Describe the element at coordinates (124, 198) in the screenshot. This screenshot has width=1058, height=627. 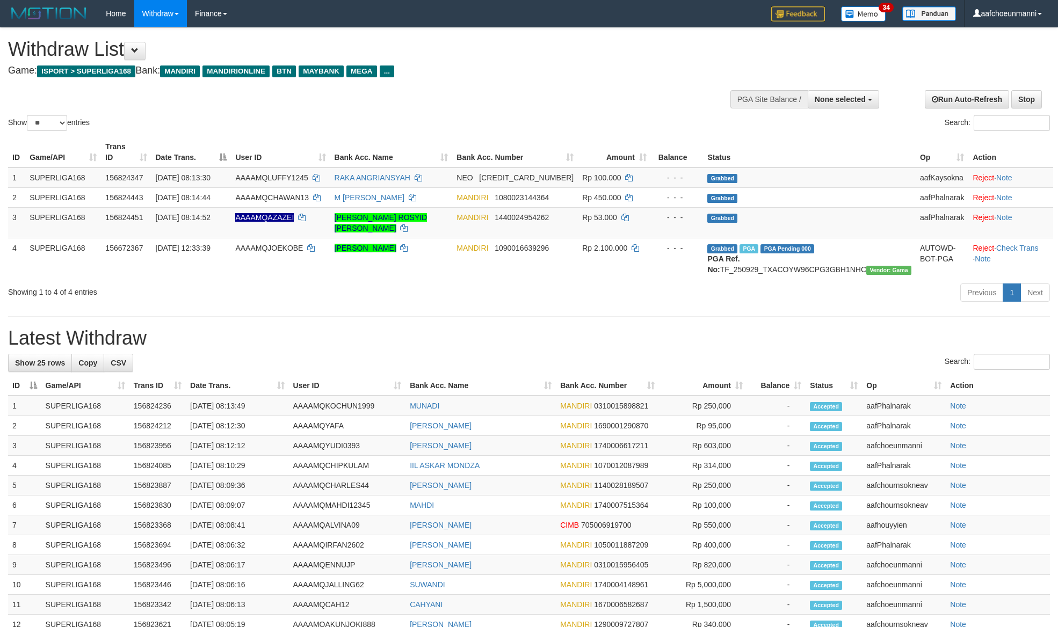
I see `span: 156824443` at that location.